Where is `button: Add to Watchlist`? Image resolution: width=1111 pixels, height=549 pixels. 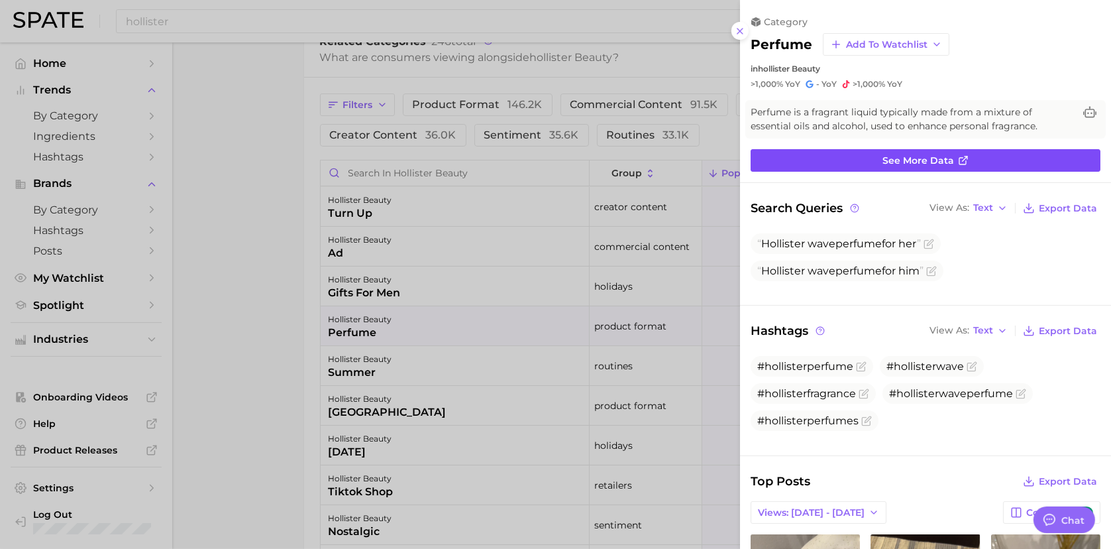 button: Add to Watchlist is located at coordinates (886, 44).